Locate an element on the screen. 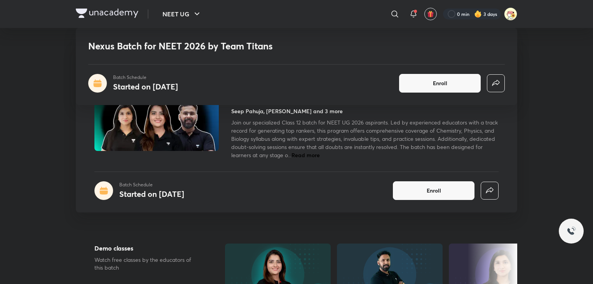 The height and width of the screenshot is (284, 593). p: Watch free classes by the educators of this batch is located at coordinates (147, 263).